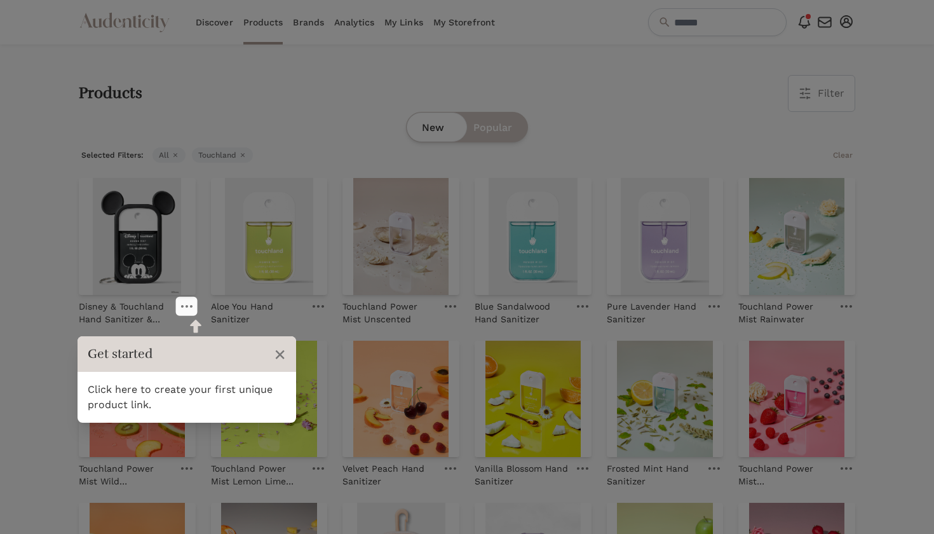  I want to click on img: Aloe You Hand Sanitizer, so click(270, 236).